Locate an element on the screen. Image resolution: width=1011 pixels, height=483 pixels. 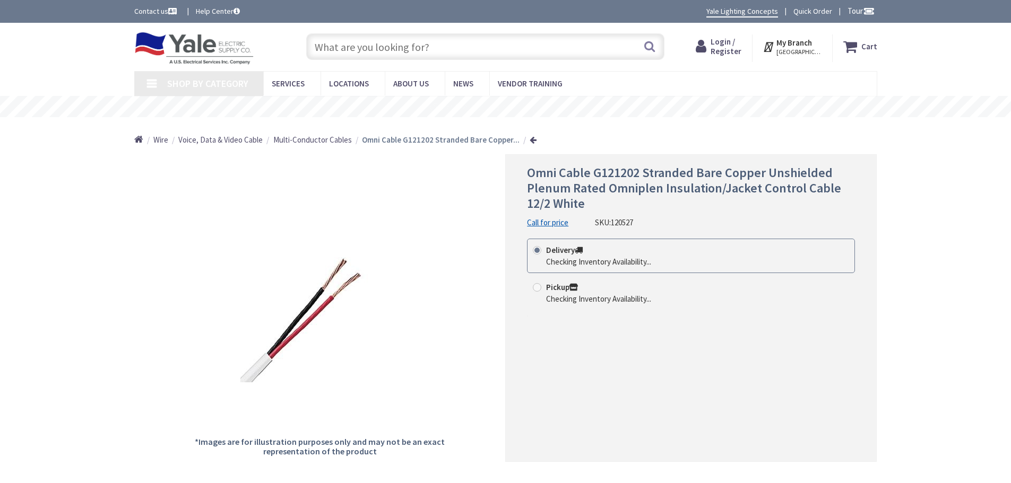
a: Yale Lighting Concepts is located at coordinates (742, 12).